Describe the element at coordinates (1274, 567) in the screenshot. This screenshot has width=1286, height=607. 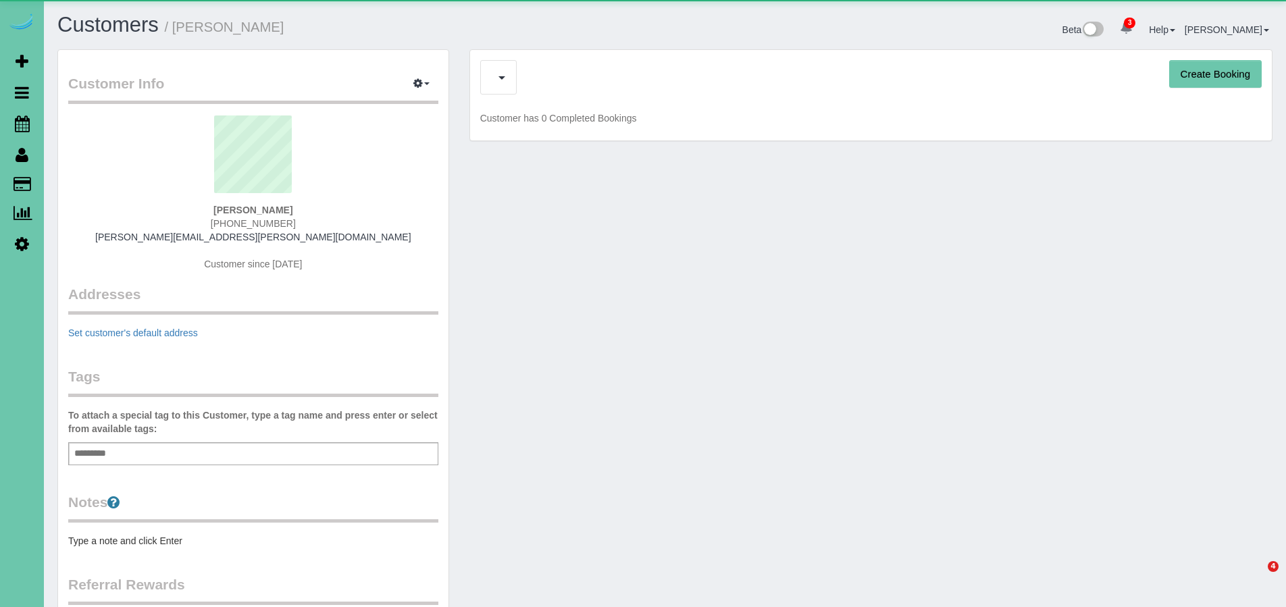
I see `span: 4` at that location.